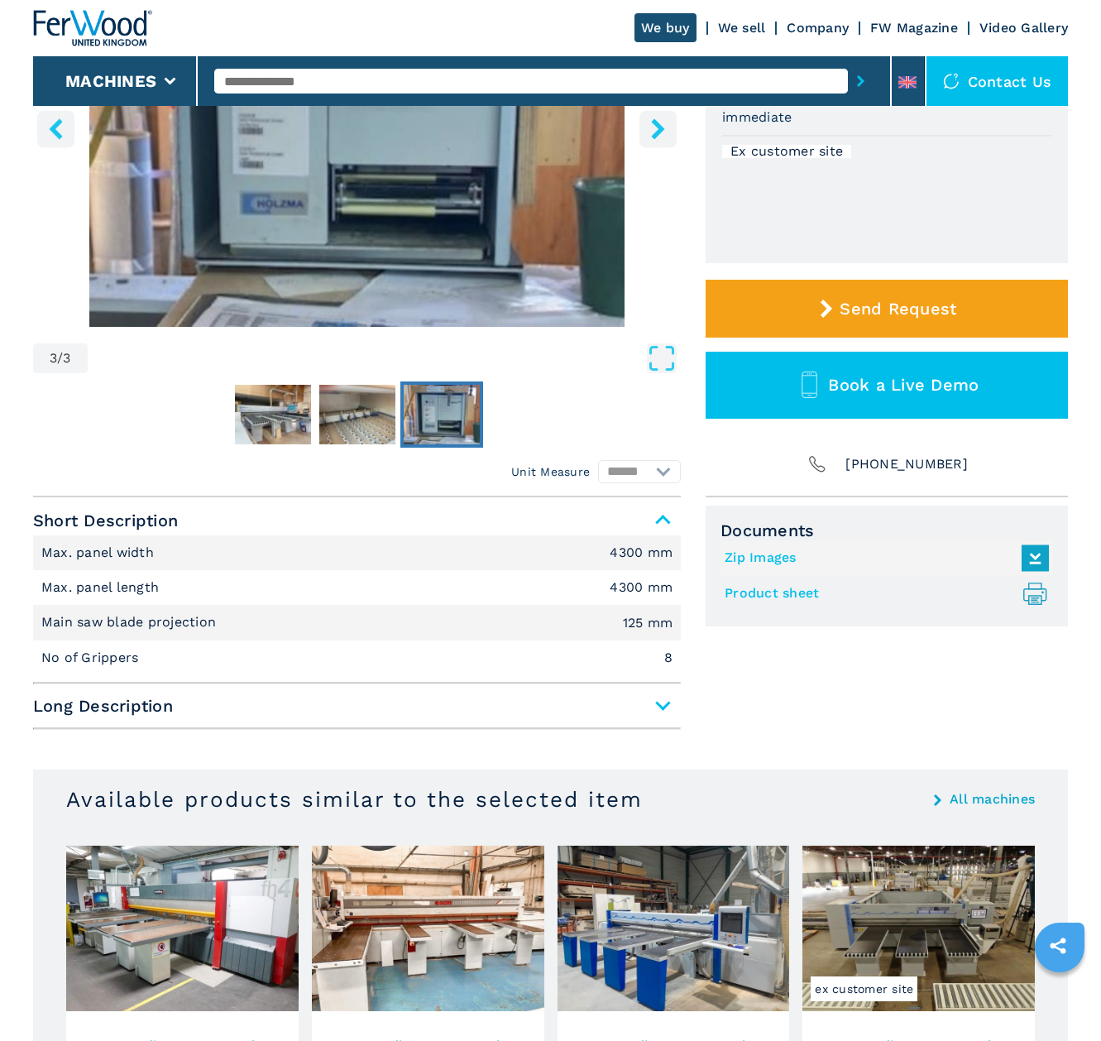 This screenshot has width=1101, height=1041. What do you see at coordinates (658, 128) in the screenshot?
I see `button: right-button` at bounding box center [658, 128].